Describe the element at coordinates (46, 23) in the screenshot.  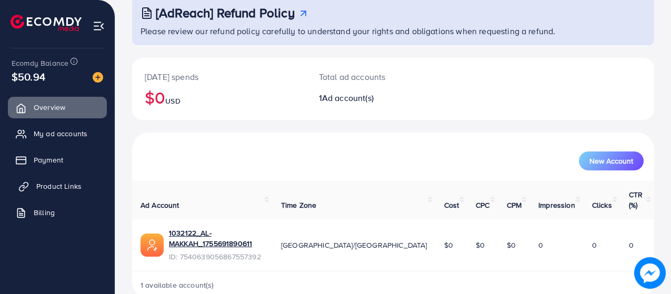
I see `img: logo` at that location.